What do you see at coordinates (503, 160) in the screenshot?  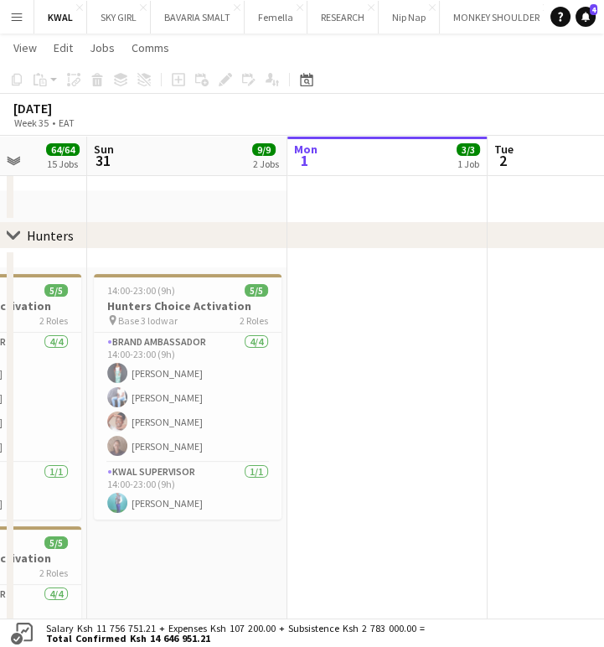 I see `span: 2` at bounding box center [503, 160].